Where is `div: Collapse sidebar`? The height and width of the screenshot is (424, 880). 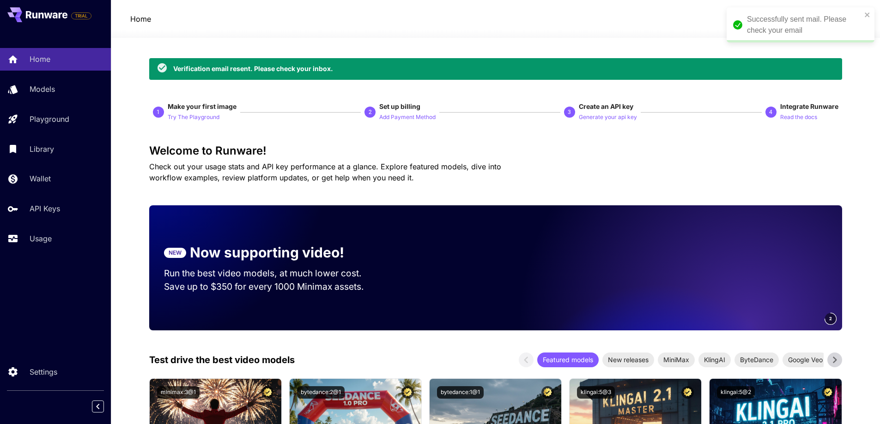 div: Collapse sidebar is located at coordinates (105, 407).